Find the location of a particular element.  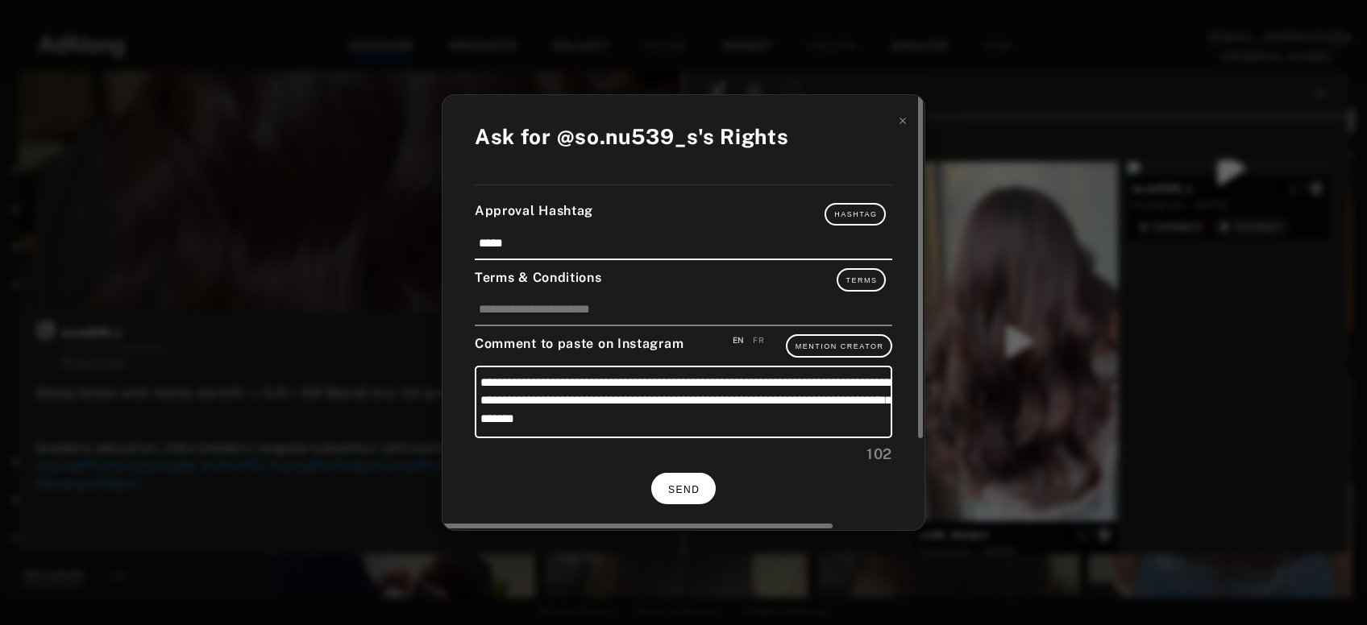

span: Mention Creator is located at coordinates (840, 347).